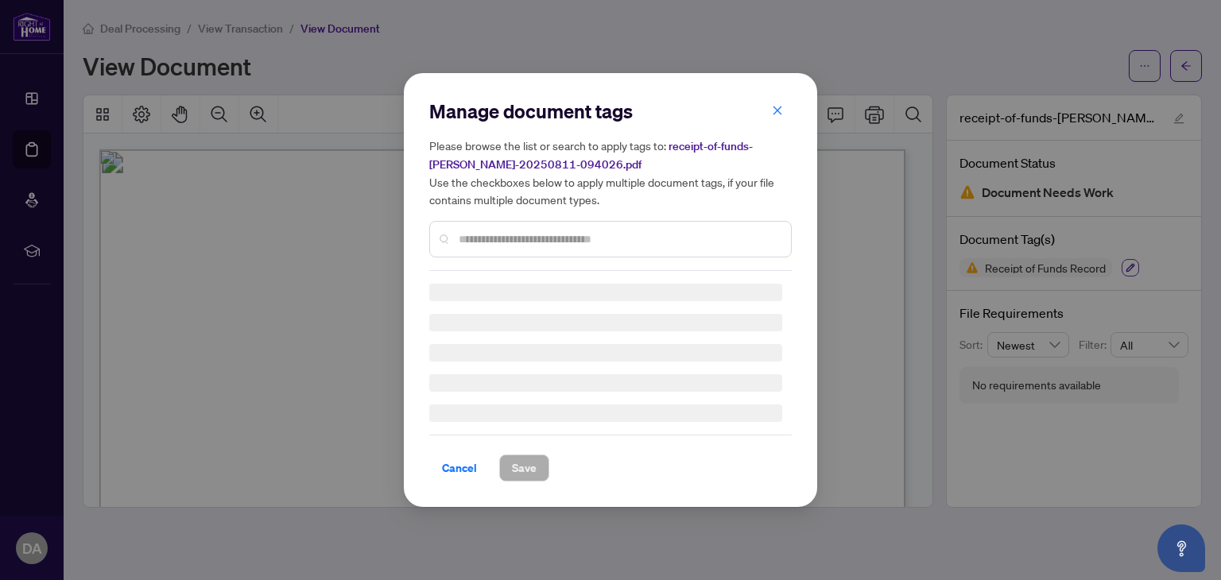 The image size is (1221, 580). What do you see at coordinates (524, 468) in the screenshot?
I see `button: Save` at bounding box center [524, 468].